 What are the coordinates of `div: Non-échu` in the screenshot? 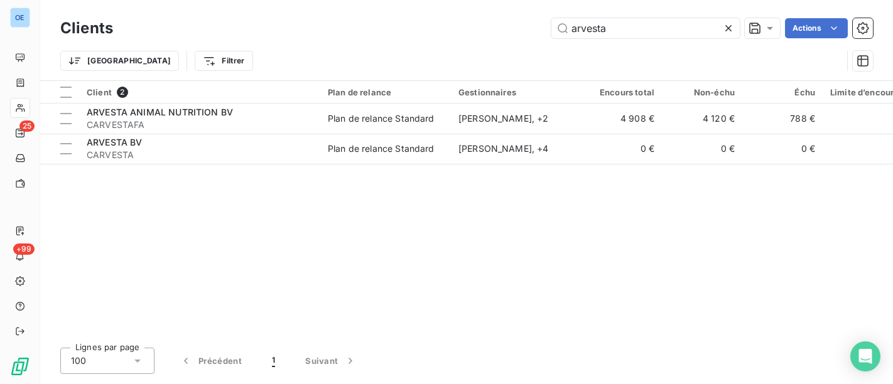 It's located at (702, 92).